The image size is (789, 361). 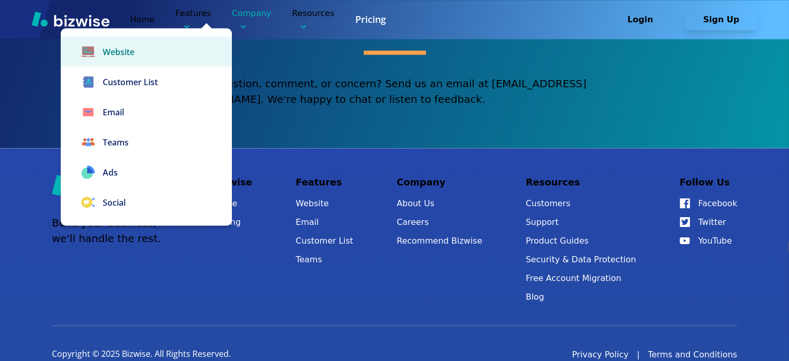 What do you see at coordinates (640, 20) in the screenshot?
I see `button: Login` at bounding box center [640, 20].